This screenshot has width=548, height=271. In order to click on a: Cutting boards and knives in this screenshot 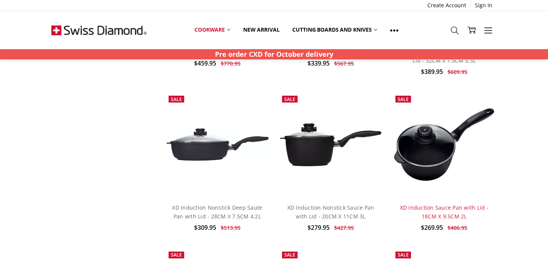, I will do `click(335, 30)`.